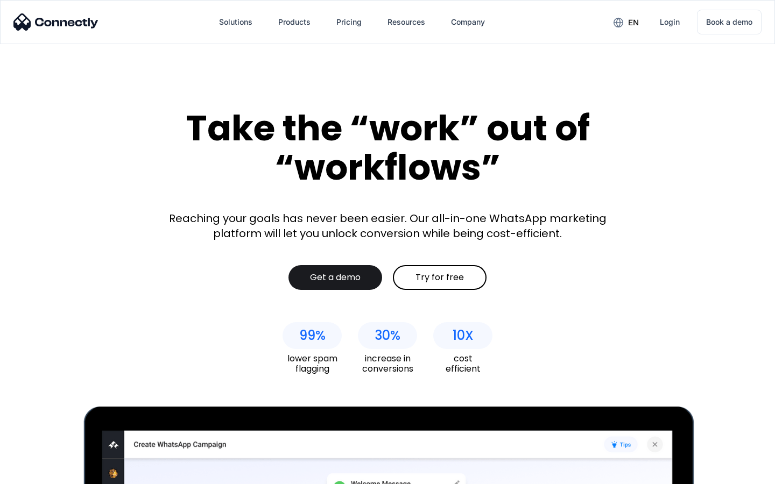  I want to click on div: Reaching your goals has never been easier. Our all-in-one WhatsApp marketing platform will let yo..., so click(388, 226).